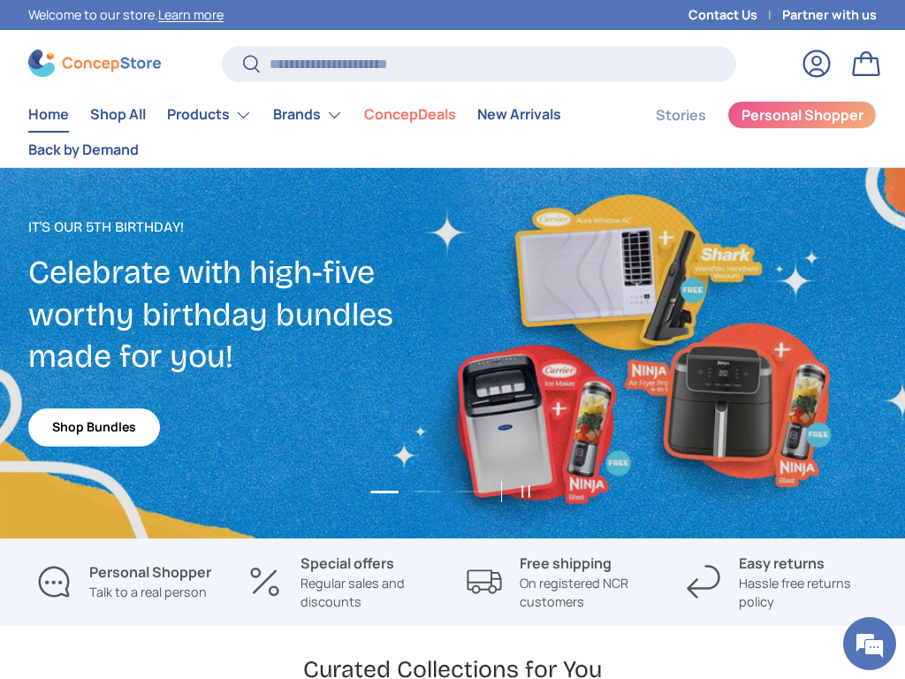  What do you see at coordinates (118, 114) in the screenshot?
I see `a: Shop All` at bounding box center [118, 114].